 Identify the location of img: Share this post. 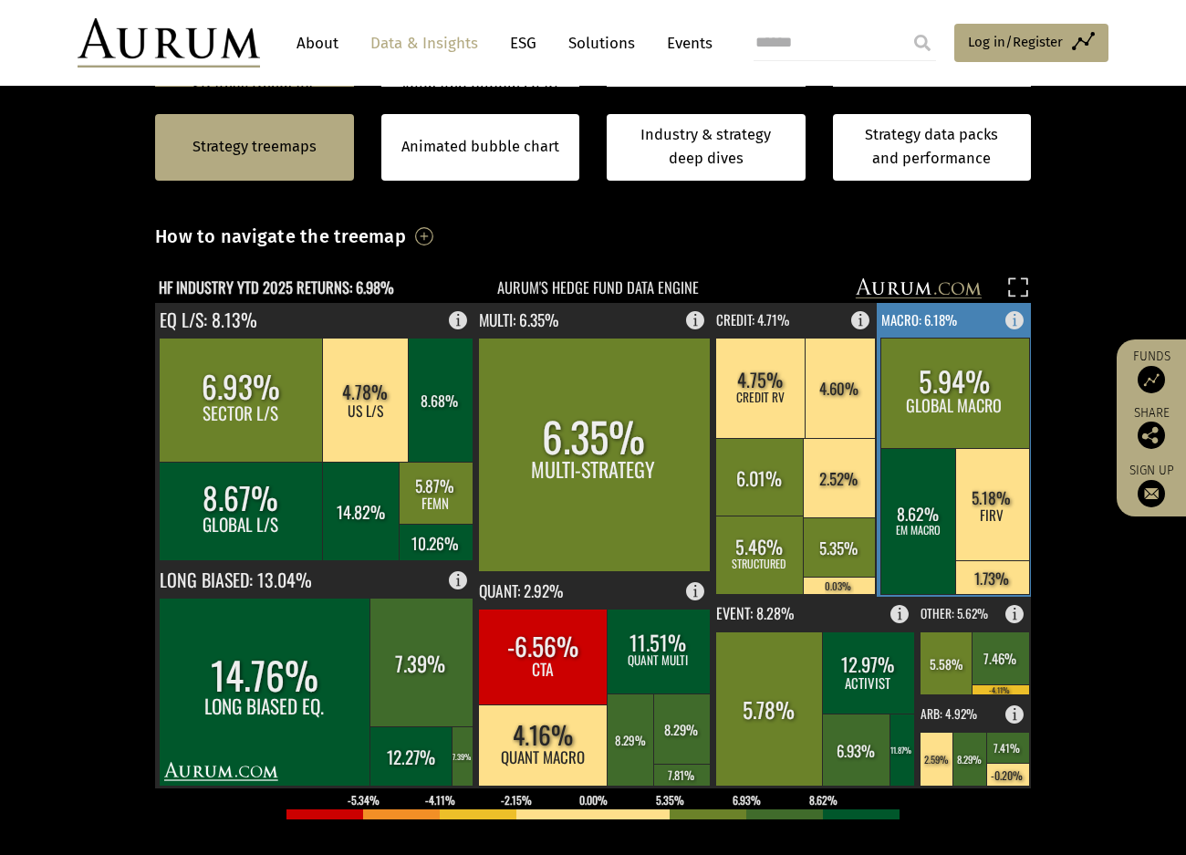
(1151, 435).